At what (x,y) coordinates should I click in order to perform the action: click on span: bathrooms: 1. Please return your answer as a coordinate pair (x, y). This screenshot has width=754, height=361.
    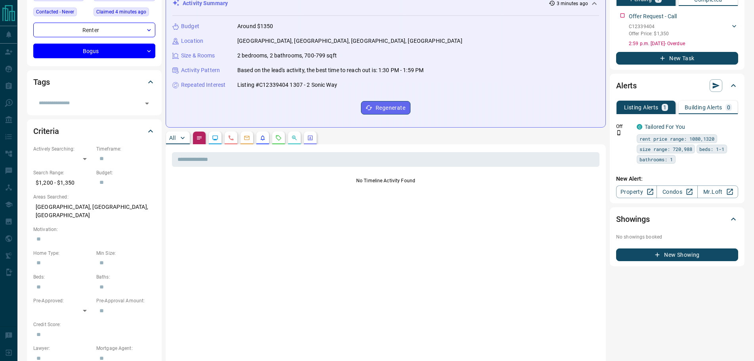
    Looking at the image, I should click on (656, 159).